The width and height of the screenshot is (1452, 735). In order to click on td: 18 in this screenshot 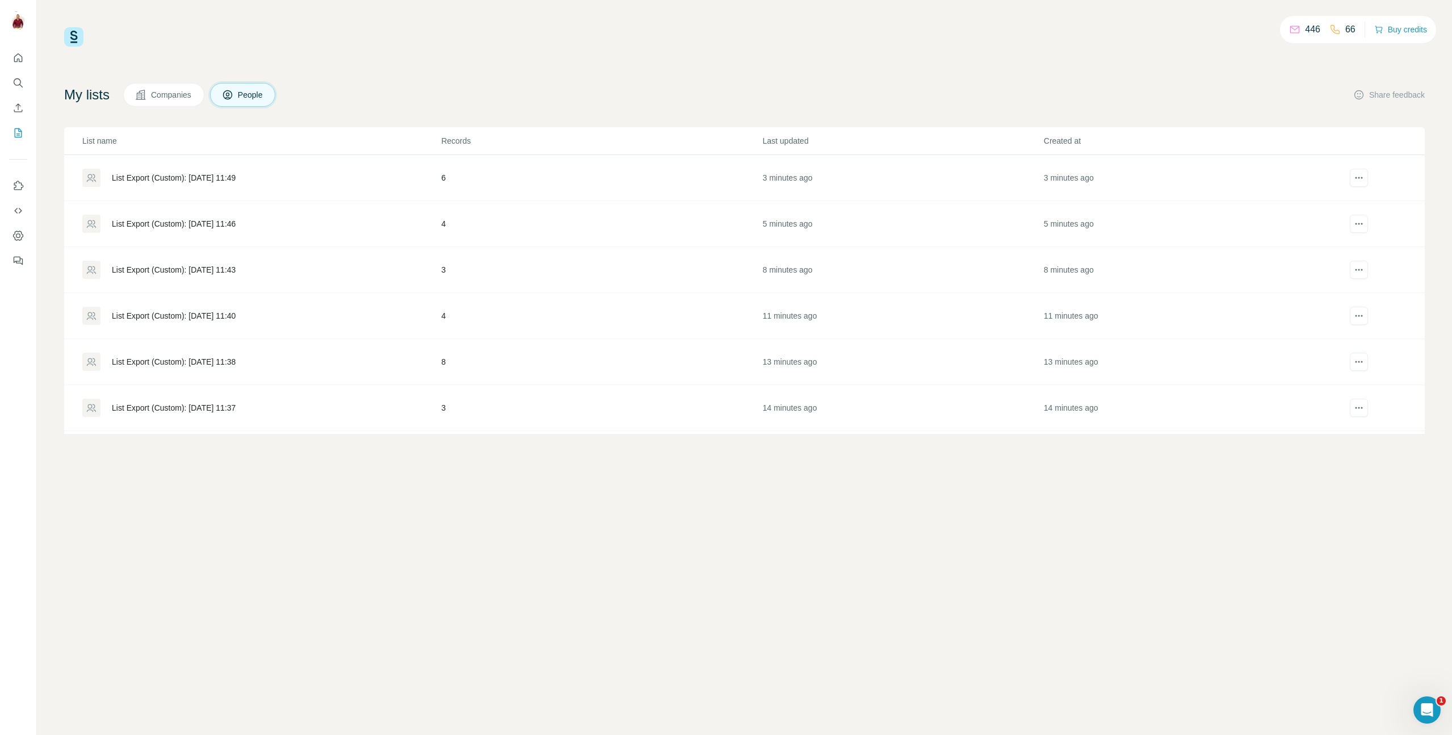, I will do `click(601, 454)`.